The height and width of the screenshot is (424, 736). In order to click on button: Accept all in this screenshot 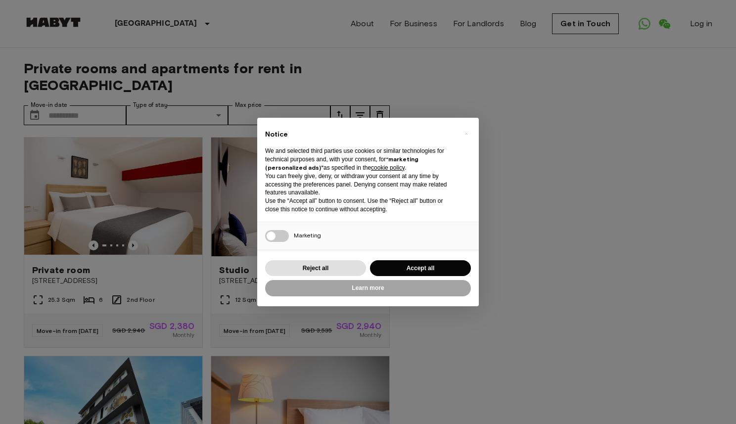, I will do `click(420, 268)`.